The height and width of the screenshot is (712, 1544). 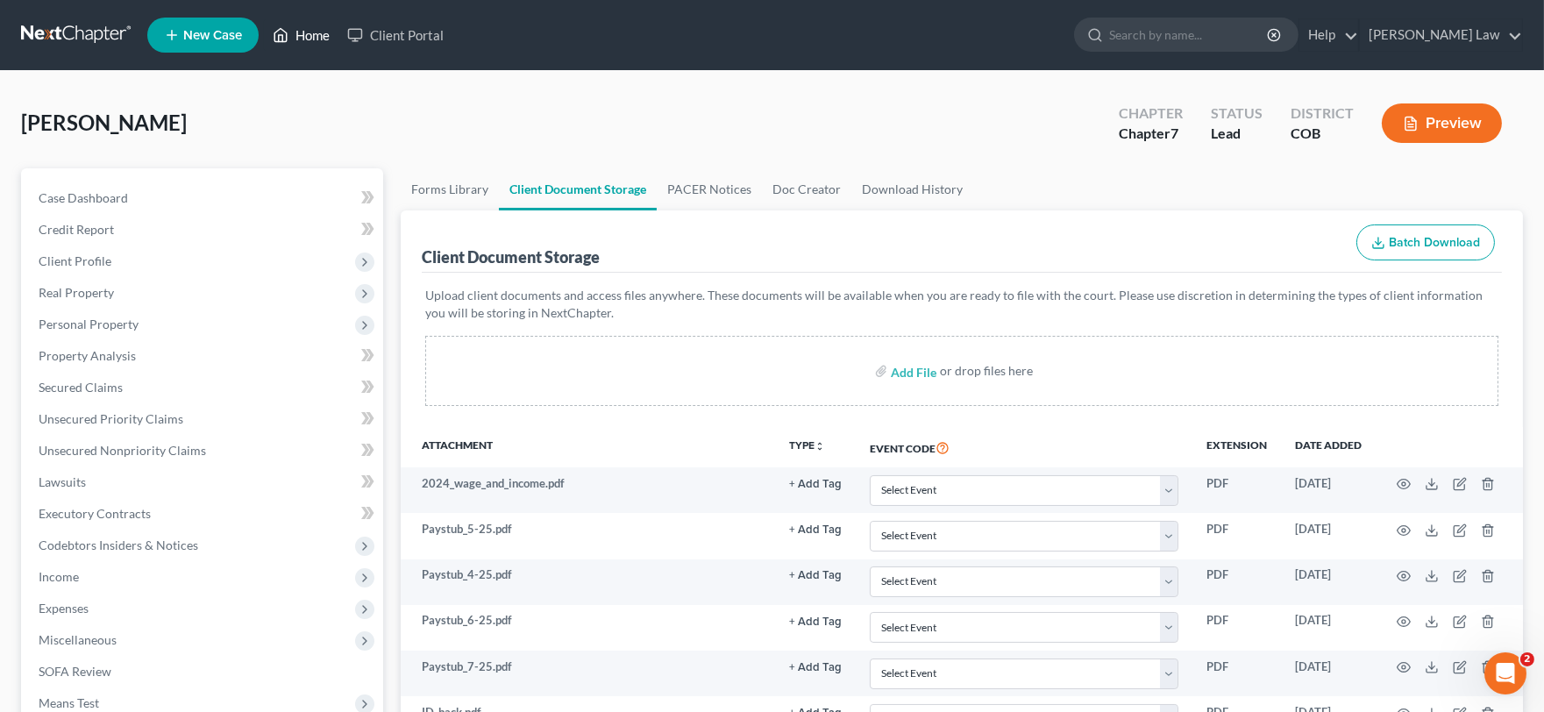 What do you see at coordinates (587, 490) in the screenshot?
I see `td: 2024_wage_and_income.pdf` at bounding box center [587, 490].